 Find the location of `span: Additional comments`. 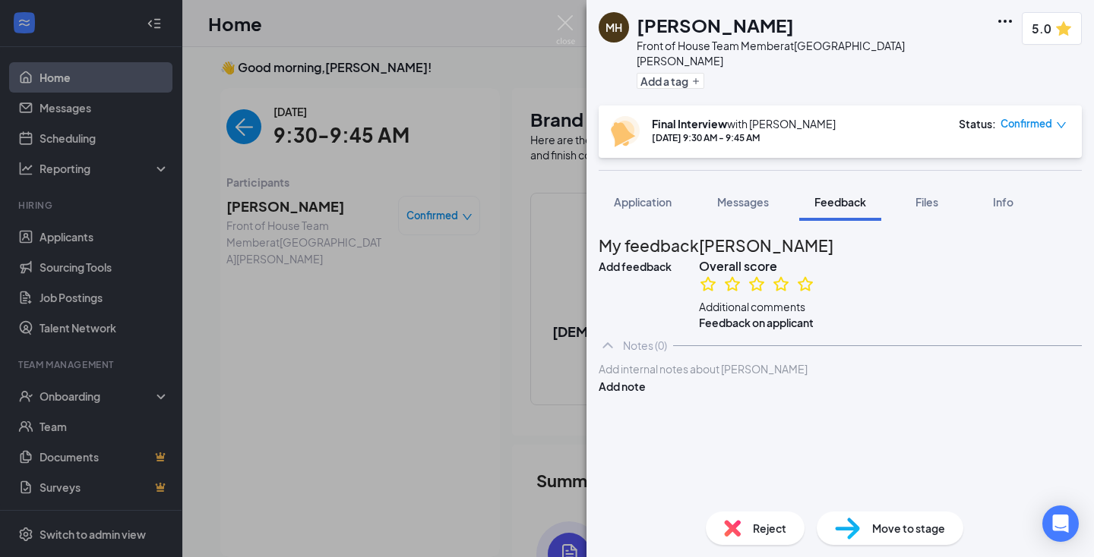

span: Additional comments is located at coordinates (752, 307).